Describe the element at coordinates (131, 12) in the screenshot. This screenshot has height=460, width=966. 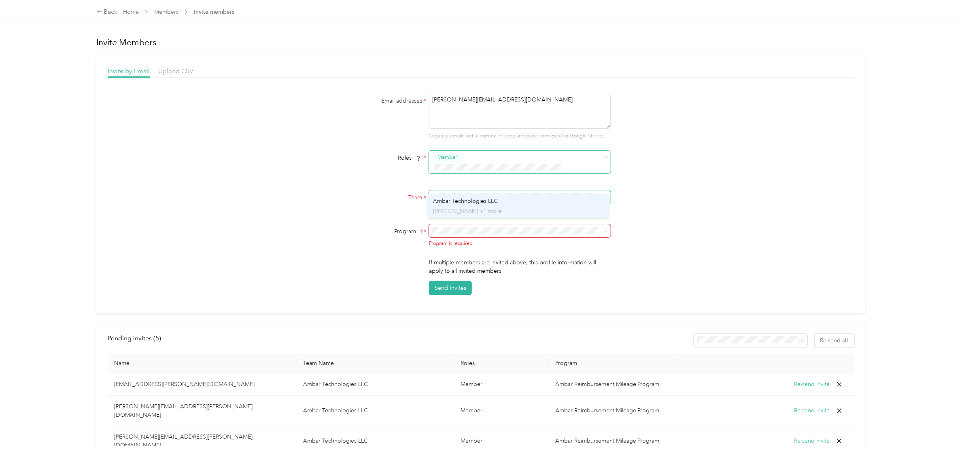
I see `a: Home` at that location.